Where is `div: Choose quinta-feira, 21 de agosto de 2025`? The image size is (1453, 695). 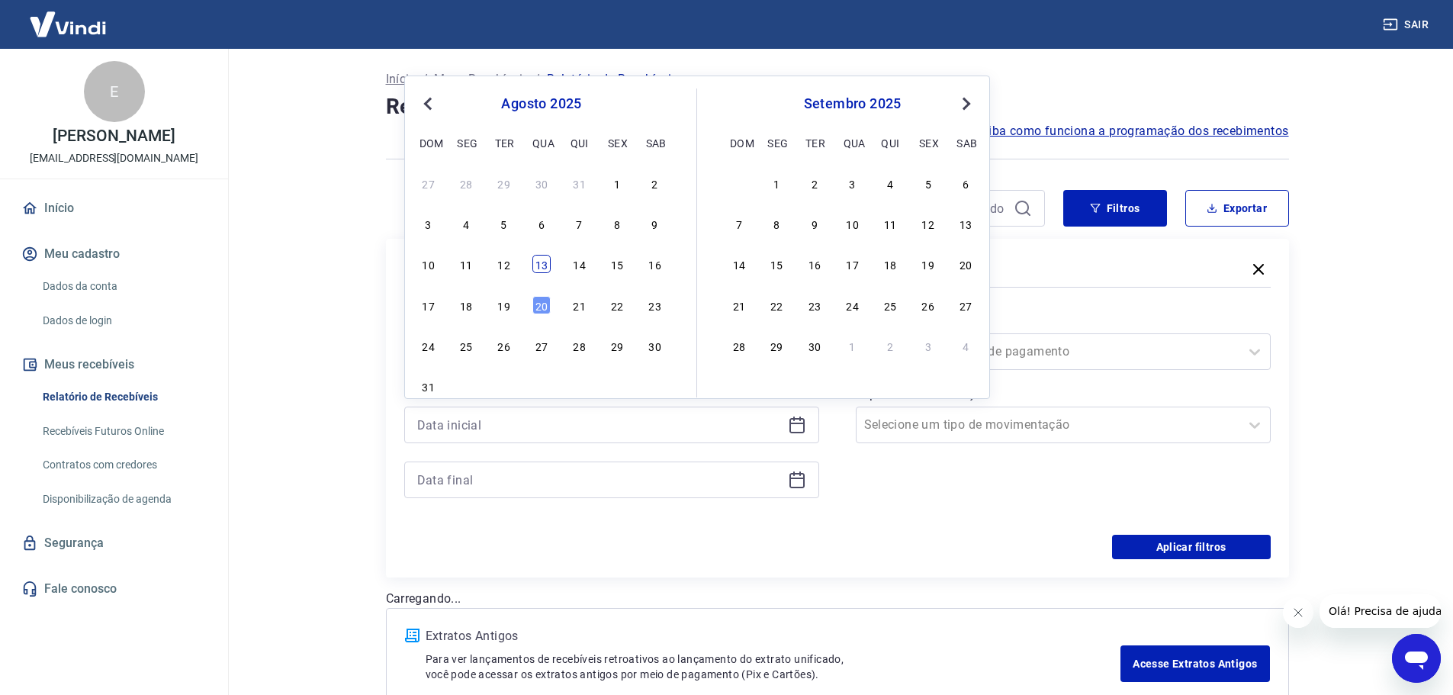
div: Choose quinta-feira, 21 de agosto de 2025 is located at coordinates (580, 305).